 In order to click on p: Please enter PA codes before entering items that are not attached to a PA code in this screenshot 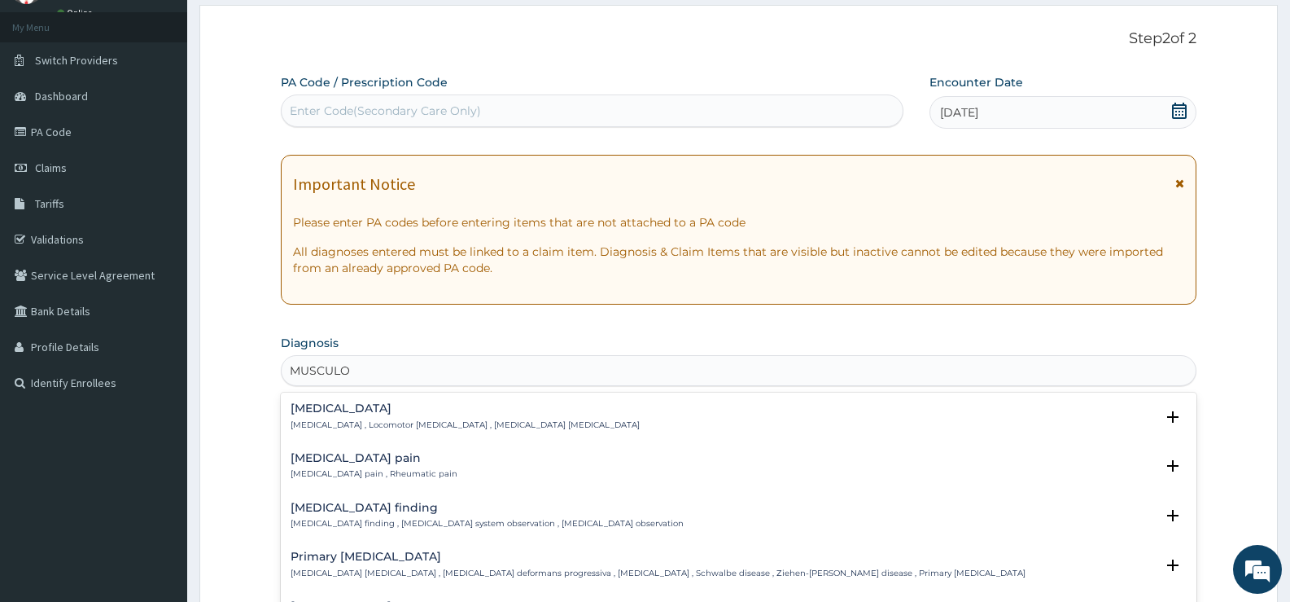, I will do `click(738, 222)`.